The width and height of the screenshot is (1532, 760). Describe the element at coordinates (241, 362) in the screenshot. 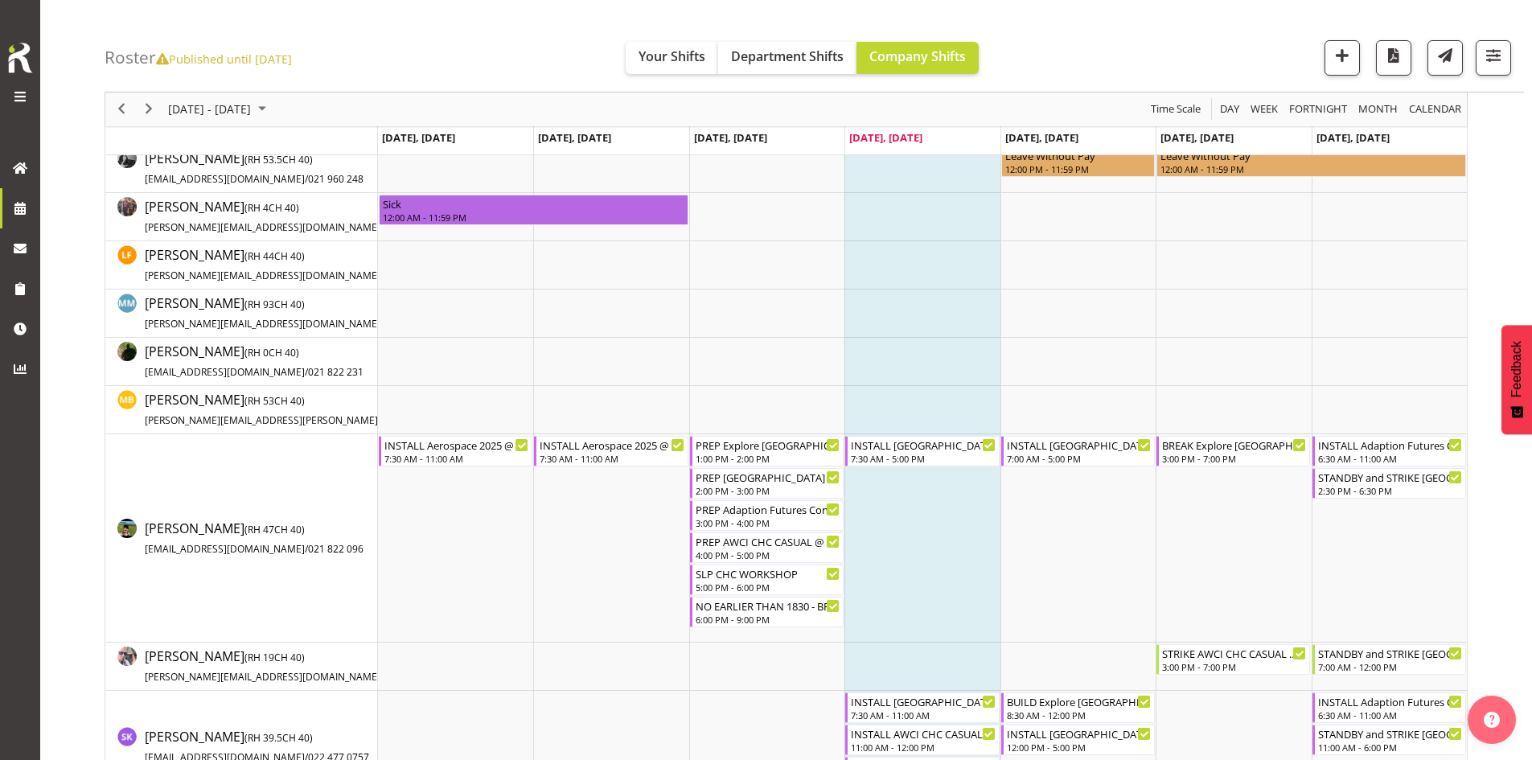

I see `td: Micah Hetrick resource` at that location.